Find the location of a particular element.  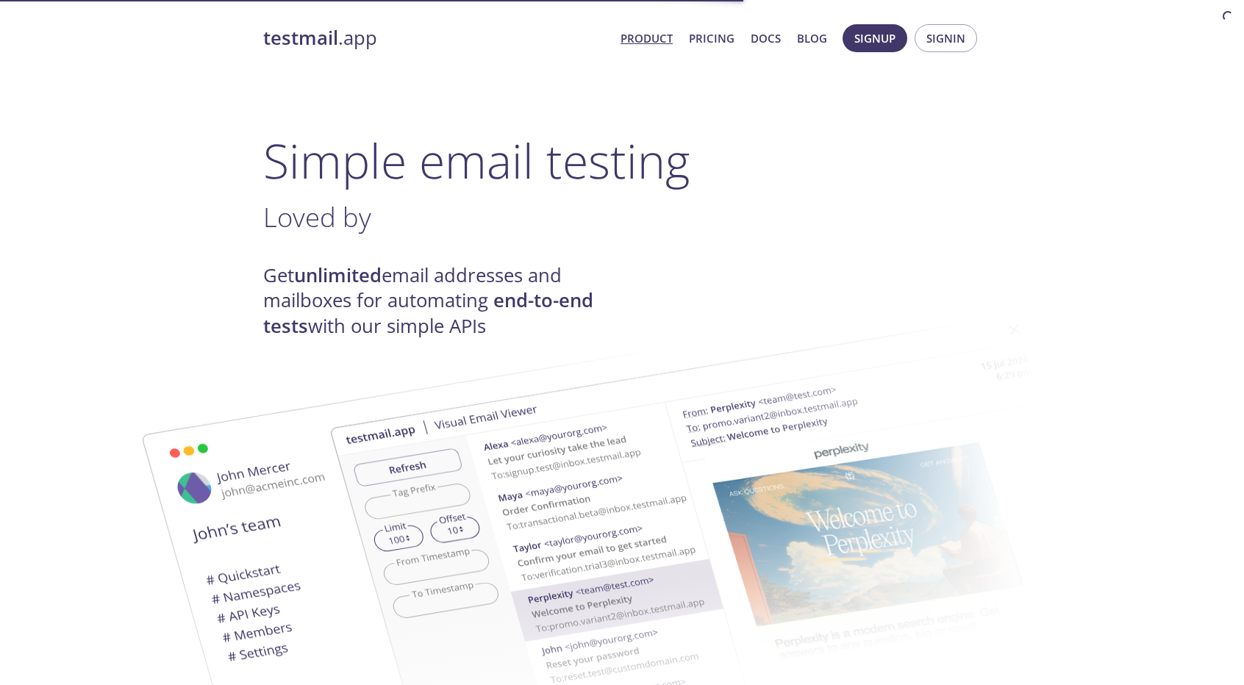

strong: testmail is located at coordinates (301, 37).